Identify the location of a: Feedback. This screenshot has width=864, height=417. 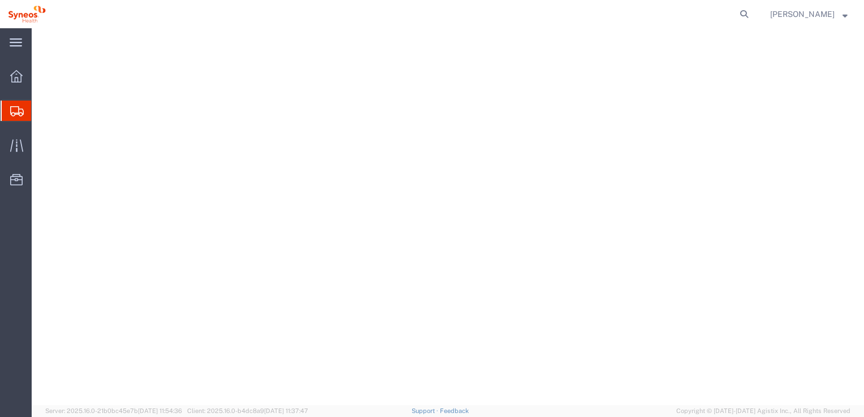
(454, 411).